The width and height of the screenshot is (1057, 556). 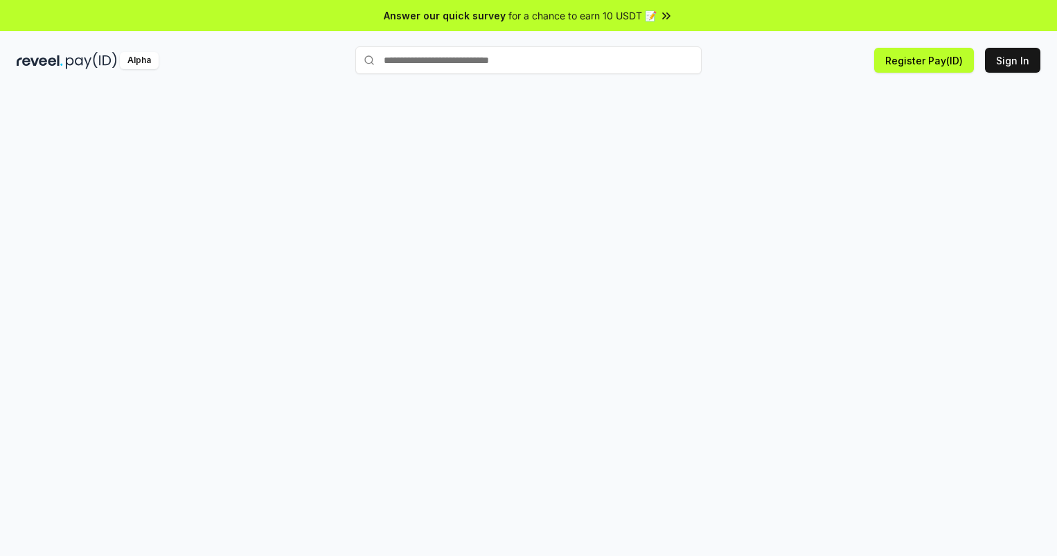 What do you see at coordinates (139, 60) in the screenshot?
I see `div: Alpha` at bounding box center [139, 60].